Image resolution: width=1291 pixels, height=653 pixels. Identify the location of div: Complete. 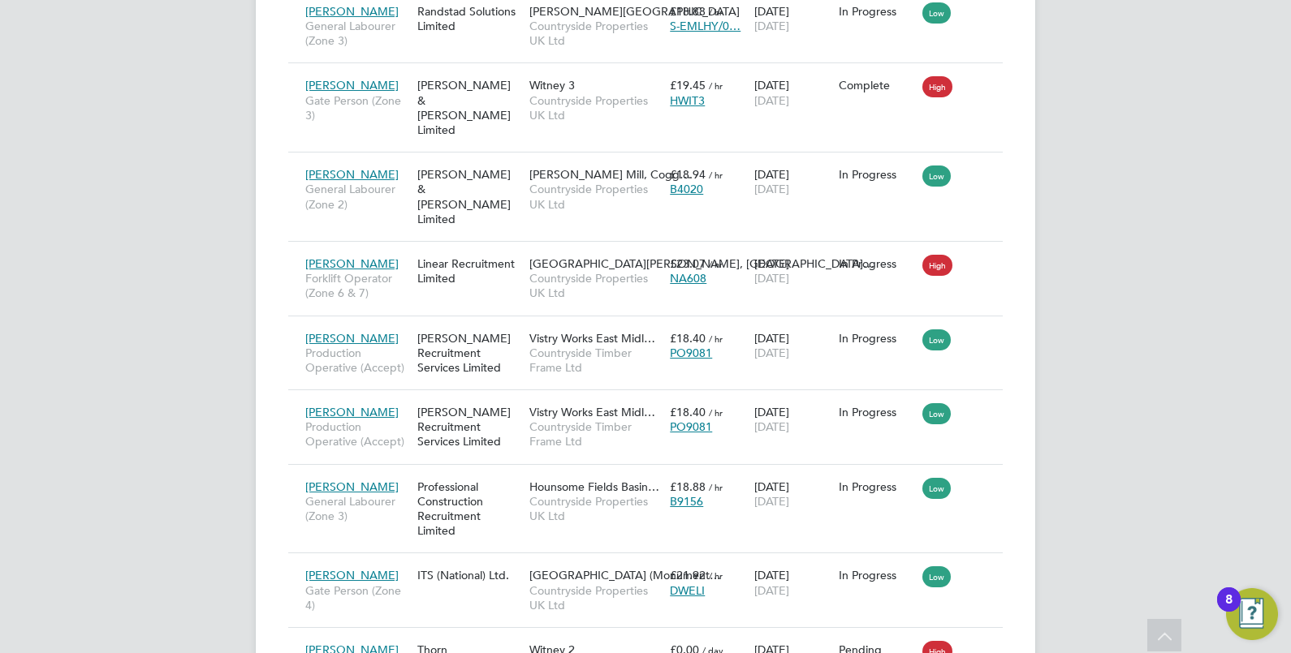
(877, 85).